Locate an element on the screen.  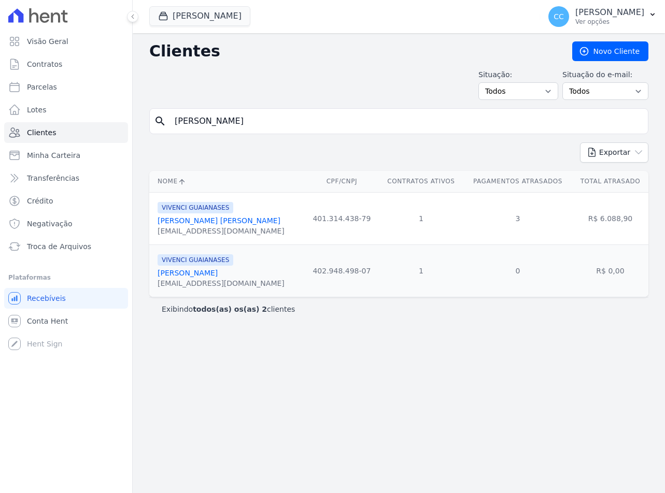
label: Situação do e-mail: is located at coordinates (605, 75).